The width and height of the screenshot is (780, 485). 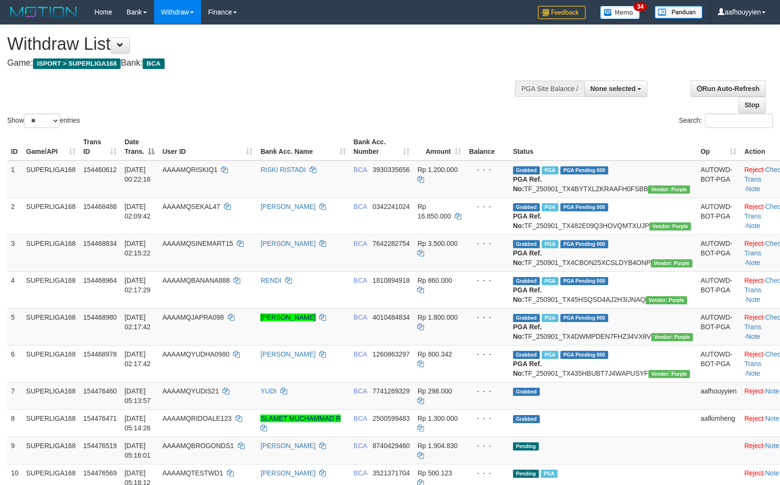 What do you see at coordinates (15, 215) in the screenshot?
I see `td: 2` at bounding box center [15, 215].